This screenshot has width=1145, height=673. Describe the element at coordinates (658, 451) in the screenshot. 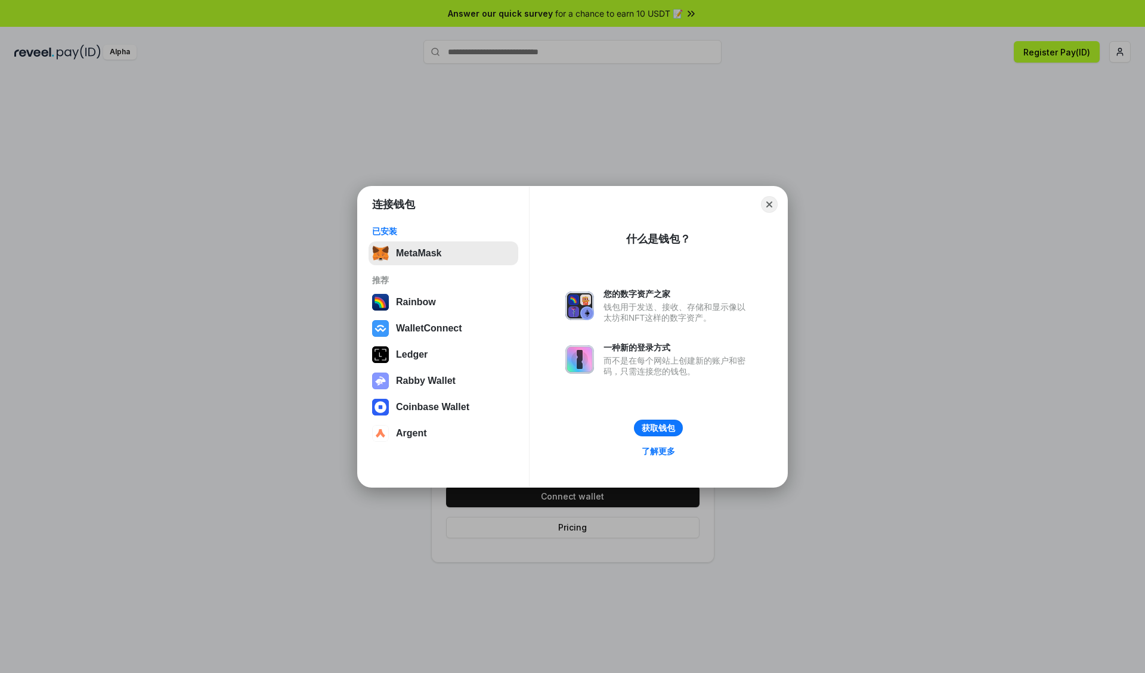

I see `a: 了解更多` at that location.